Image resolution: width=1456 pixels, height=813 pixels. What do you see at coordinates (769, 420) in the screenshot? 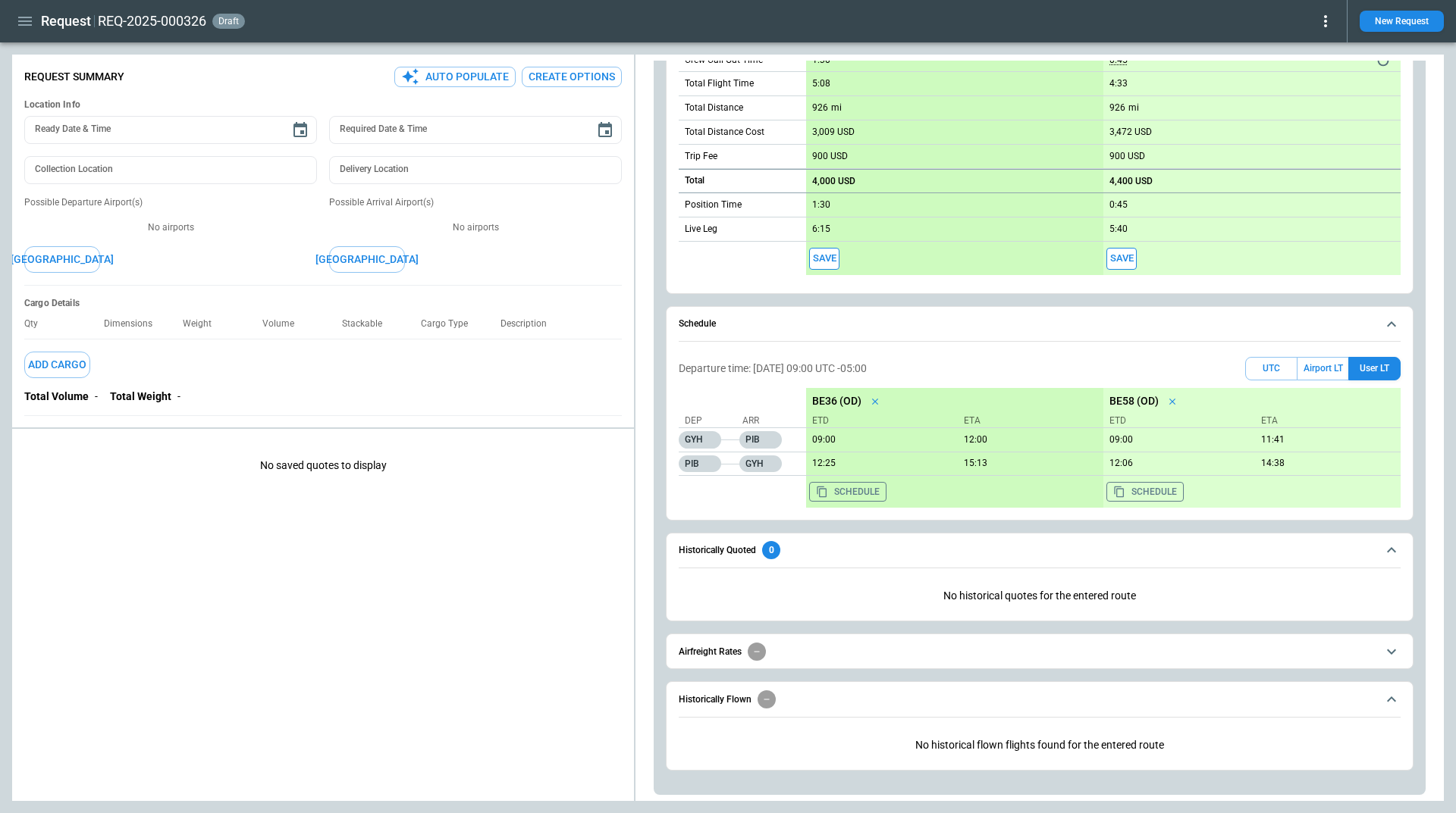
I see `p: Arr` at bounding box center [769, 420].